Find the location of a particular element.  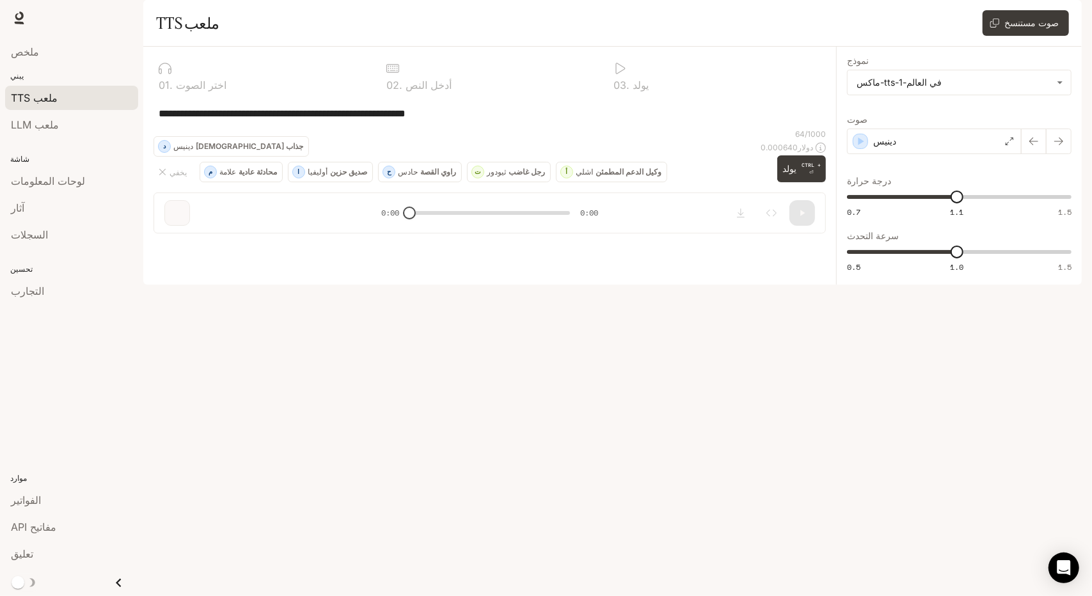

button: ححادسراوي القصة is located at coordinates (419, 172).